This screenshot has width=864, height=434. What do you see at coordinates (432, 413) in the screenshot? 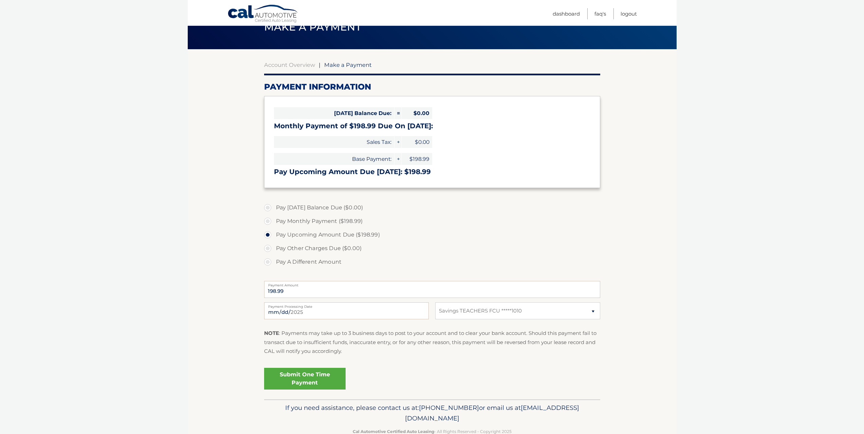
I see `p: If you need assistance, please contact us at: or email us at` at bounding box center [432, 413].